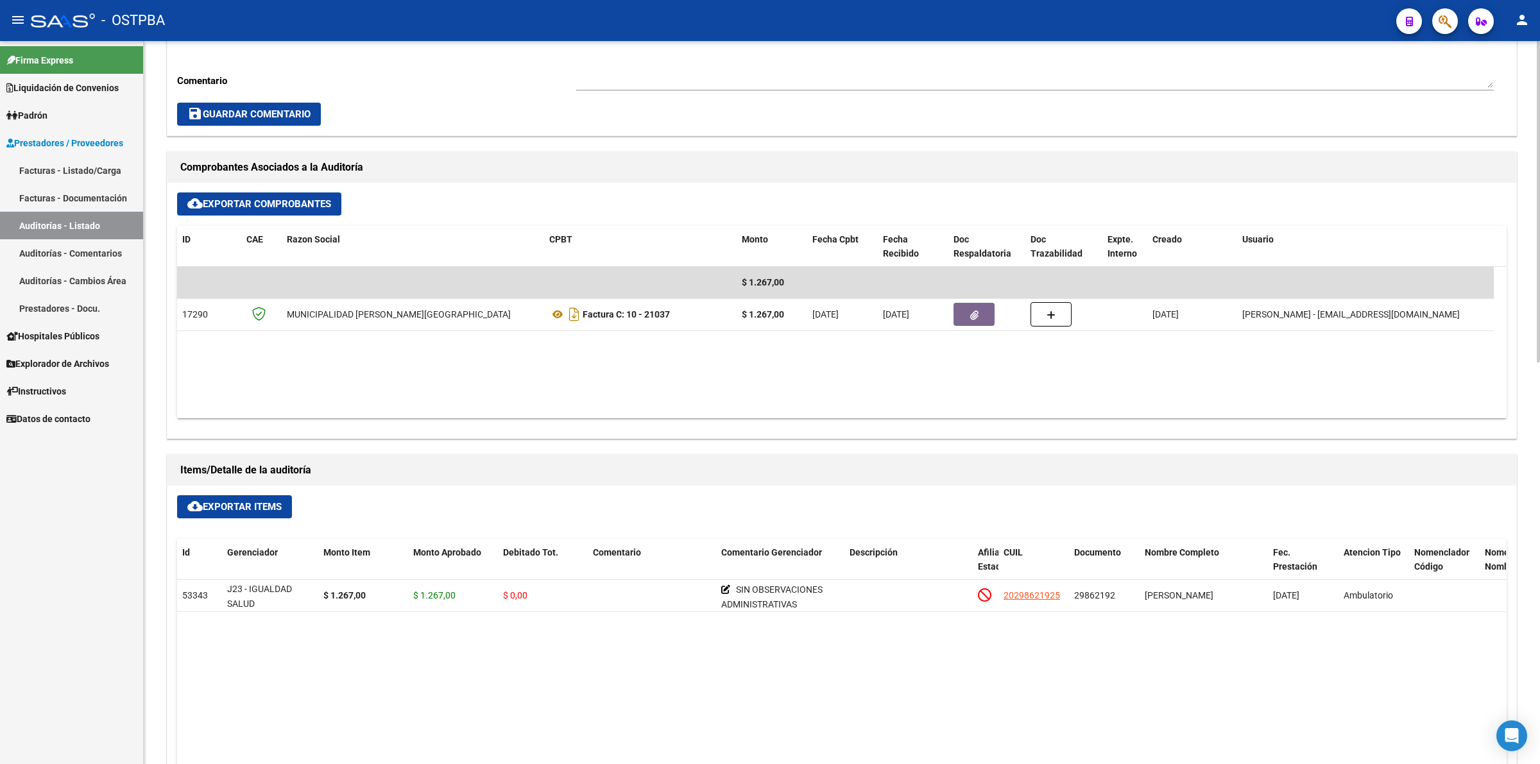 The height and width of the screenshot is (764, 1540). What do you see at coordinates (1098, 553) in the screenshot?
I see `span: Documento` at bounding box center [1098, 553].